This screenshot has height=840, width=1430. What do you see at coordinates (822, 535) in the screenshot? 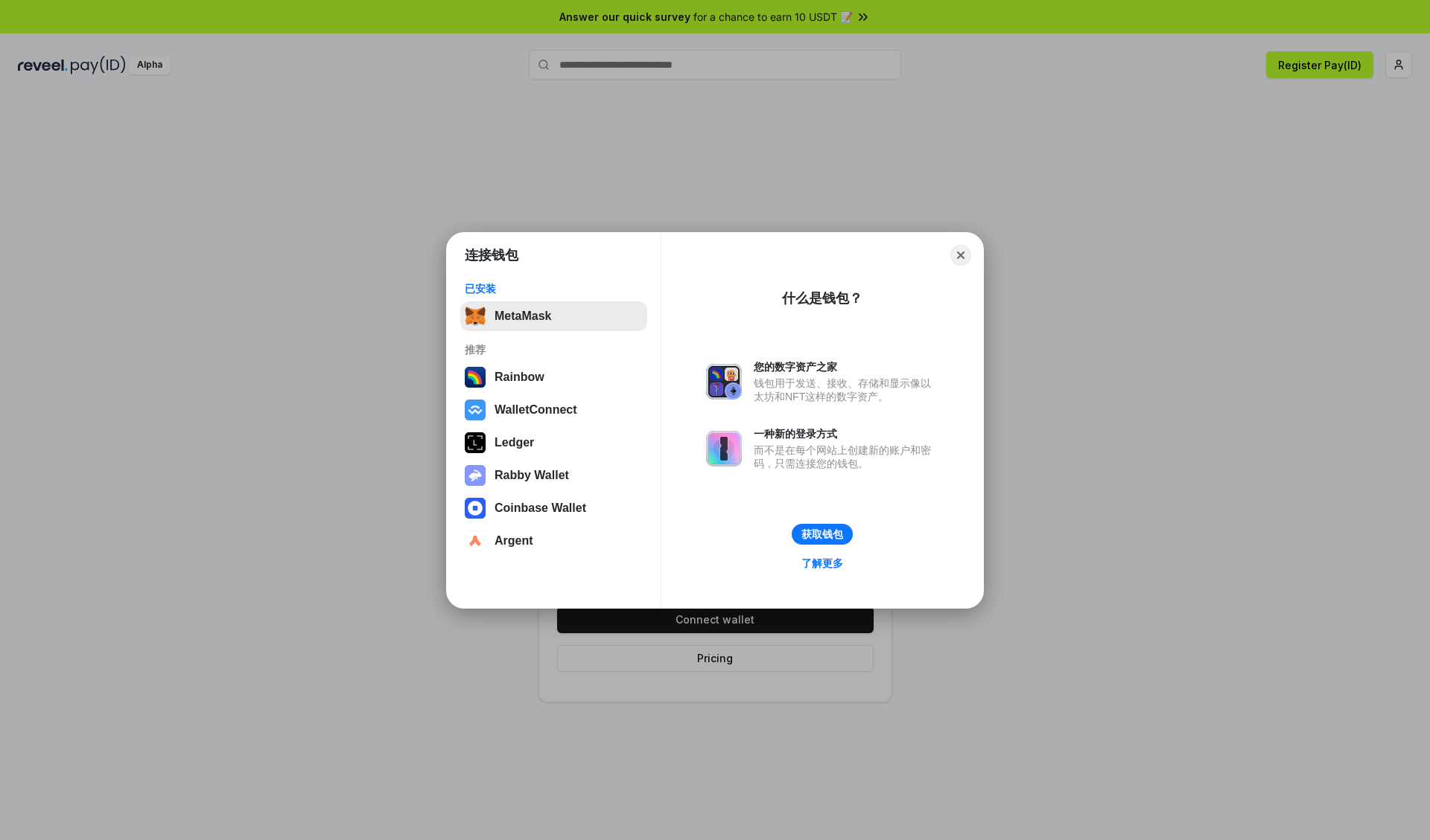
I see `button: 获取钱包` at bounding box center [822, 535].